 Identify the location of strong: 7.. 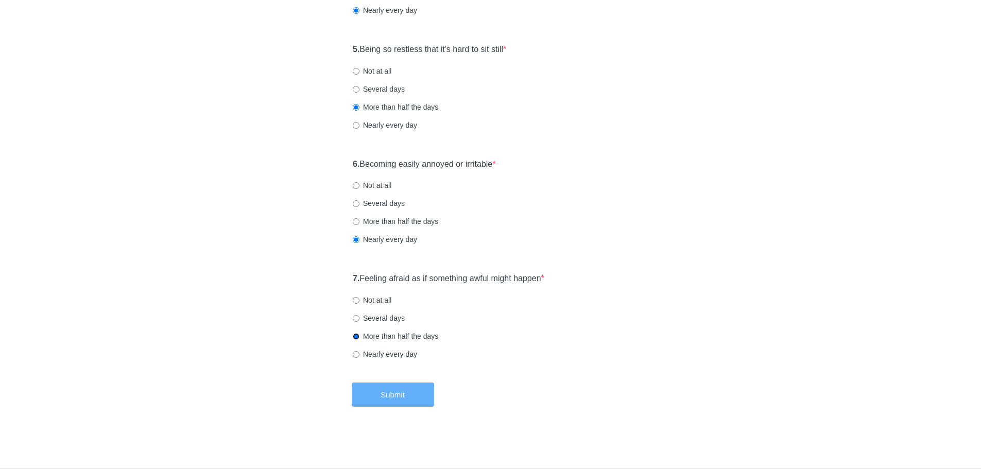
(356, 278).